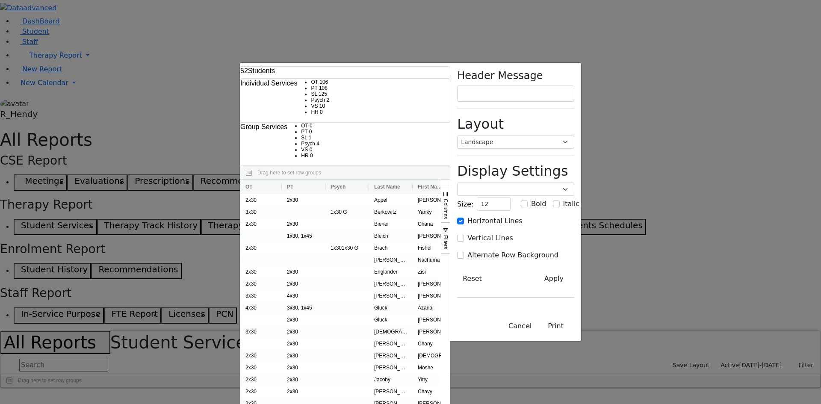  Describe the element at coordinates (571, 204) in the screenshot. I see `label: Italic` at that location.